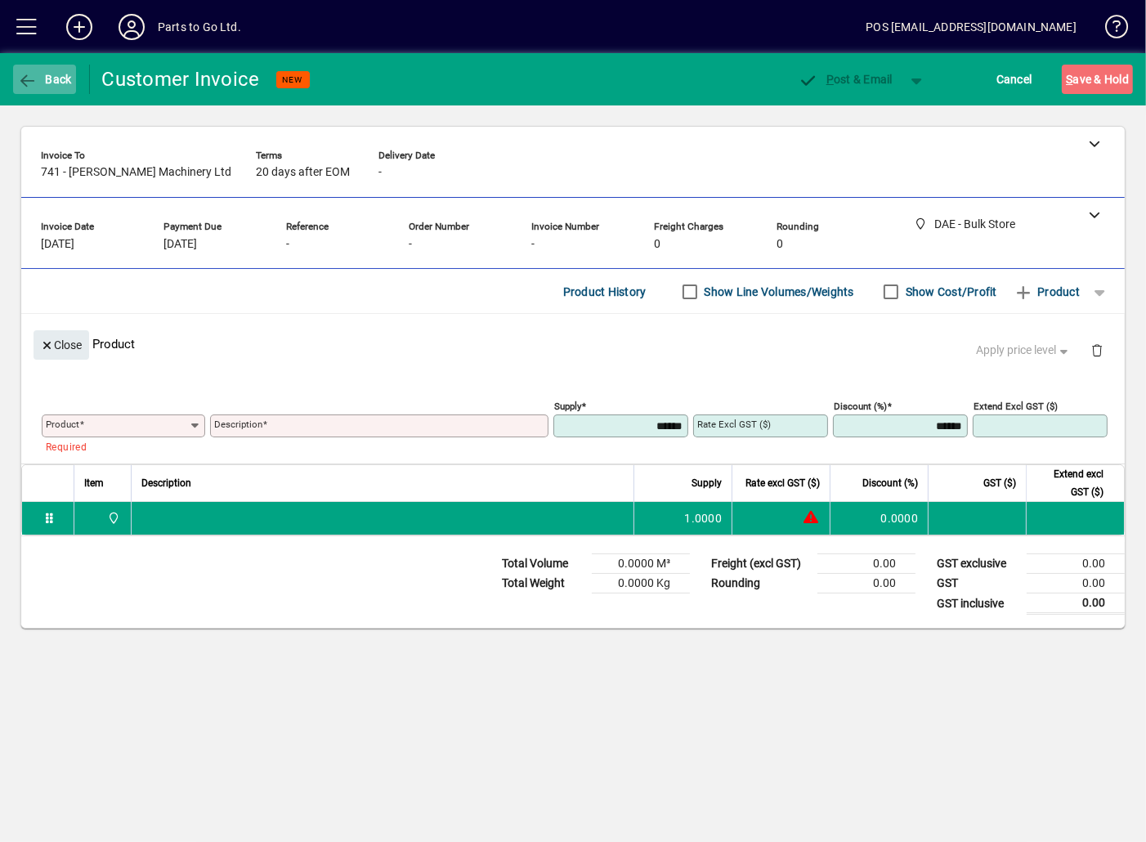 This screenshot has width=1146, height=842. Describe the element at coordinates (61, 344) in the screenshot. I see `app-page-header-button: Close` at that location.